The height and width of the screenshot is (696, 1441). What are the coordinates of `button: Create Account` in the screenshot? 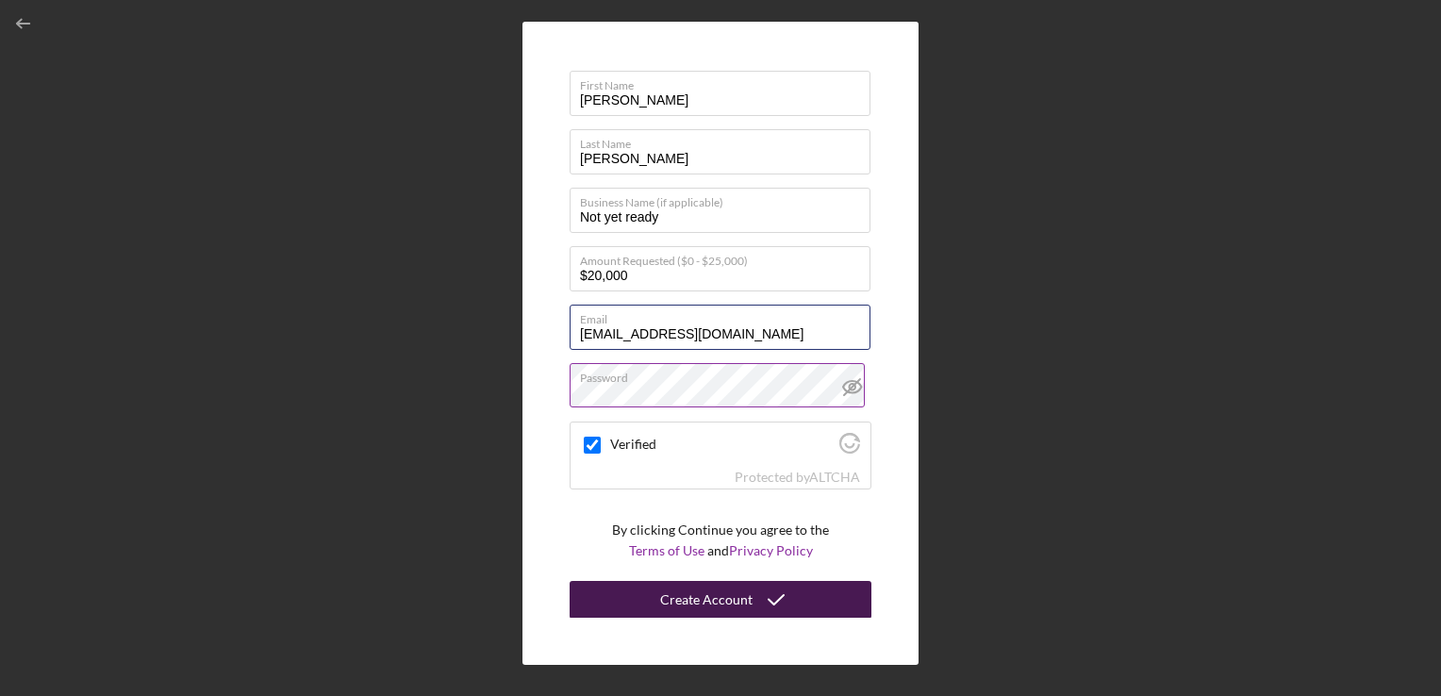 It's located at (720, 600).